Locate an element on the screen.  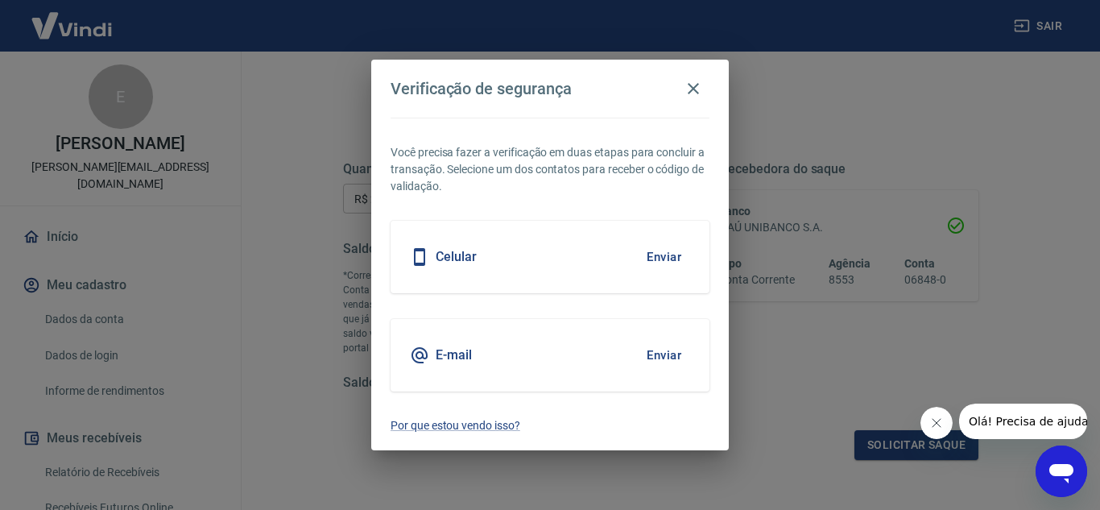
h5: Celular is located at coordinates (456, 257).